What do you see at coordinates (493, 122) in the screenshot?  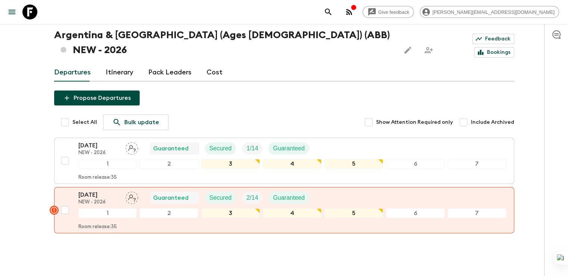 I see `span: Include Archived` at bounding box center [493, 122].